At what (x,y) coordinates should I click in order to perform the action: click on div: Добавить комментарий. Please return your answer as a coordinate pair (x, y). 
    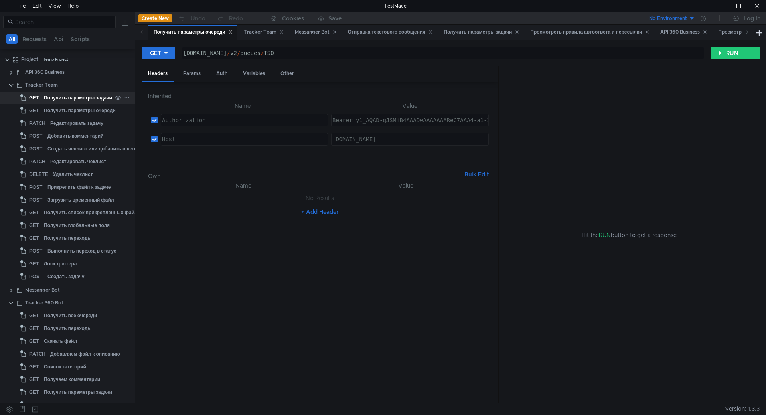
    Looking at the image, I should click on (75, 136).